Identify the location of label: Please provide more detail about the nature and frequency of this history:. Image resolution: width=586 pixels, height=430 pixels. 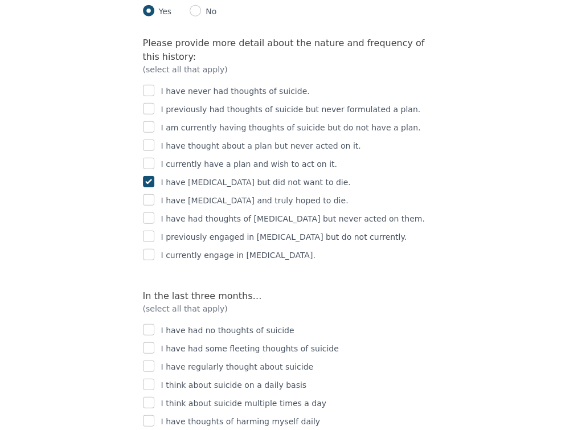
(284, 50).